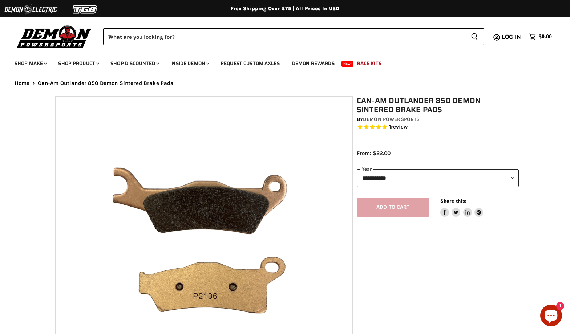  What do you see at coordinates (284, 37) in the screenshot?
I see `input: When autocomplete results are available use up and down arrows to review and enter to select` at bounding box center [284, 37].